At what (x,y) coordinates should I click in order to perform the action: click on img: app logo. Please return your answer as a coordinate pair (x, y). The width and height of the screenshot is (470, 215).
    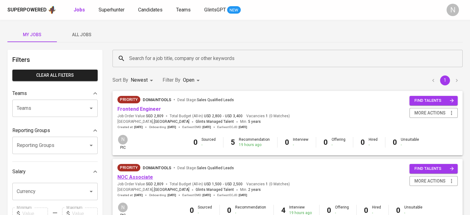
    Looking at the image, I should click on (52, 10).